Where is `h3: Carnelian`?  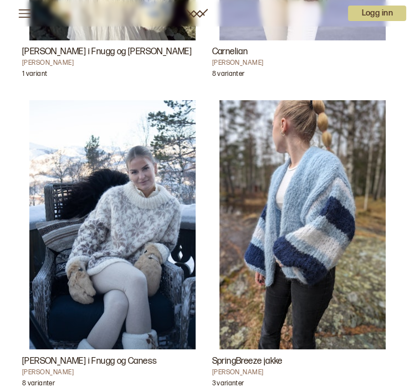 h3: Carnelian is located at coordinates (303, 52).